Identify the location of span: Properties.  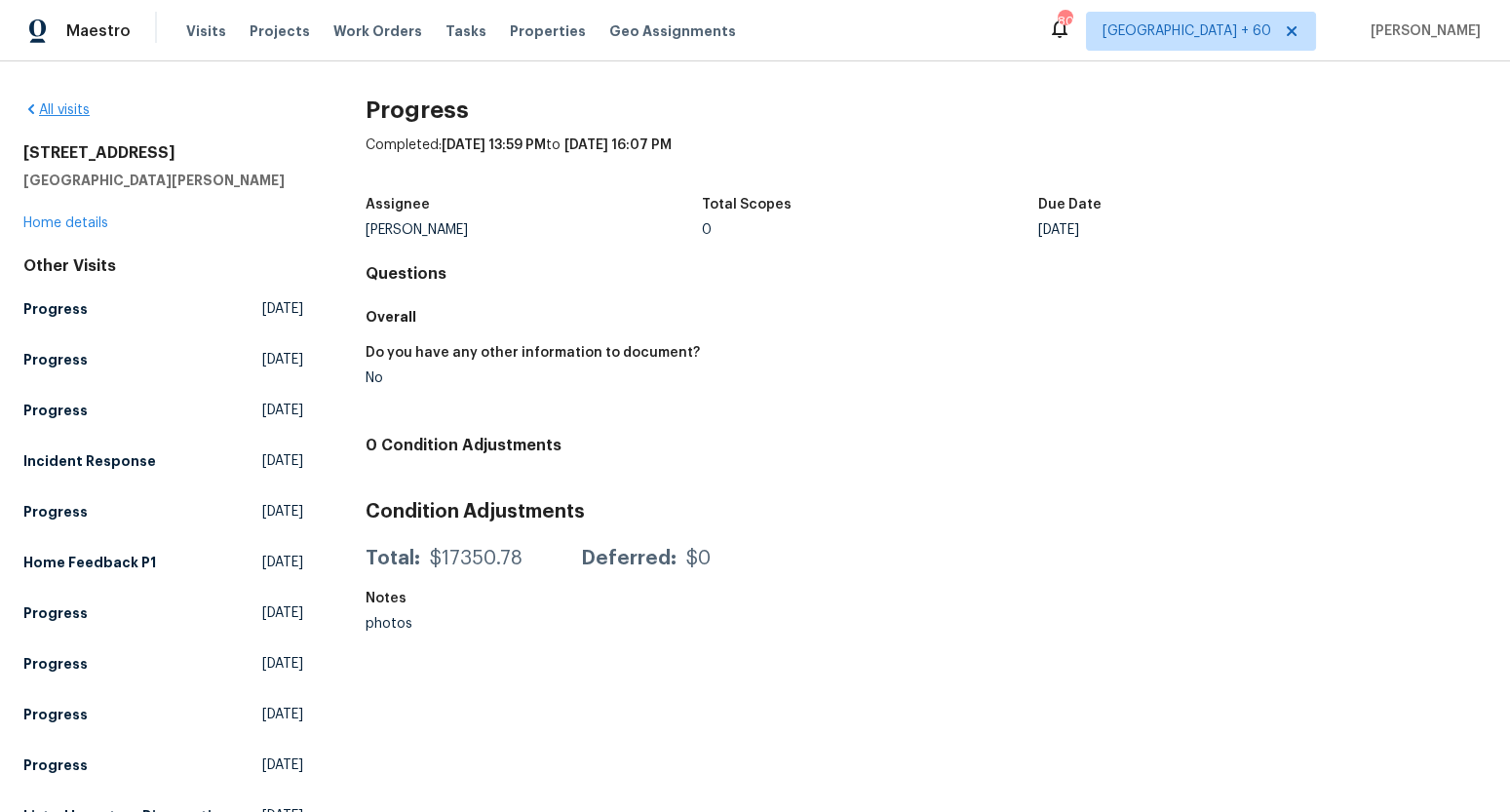
(548, 31).